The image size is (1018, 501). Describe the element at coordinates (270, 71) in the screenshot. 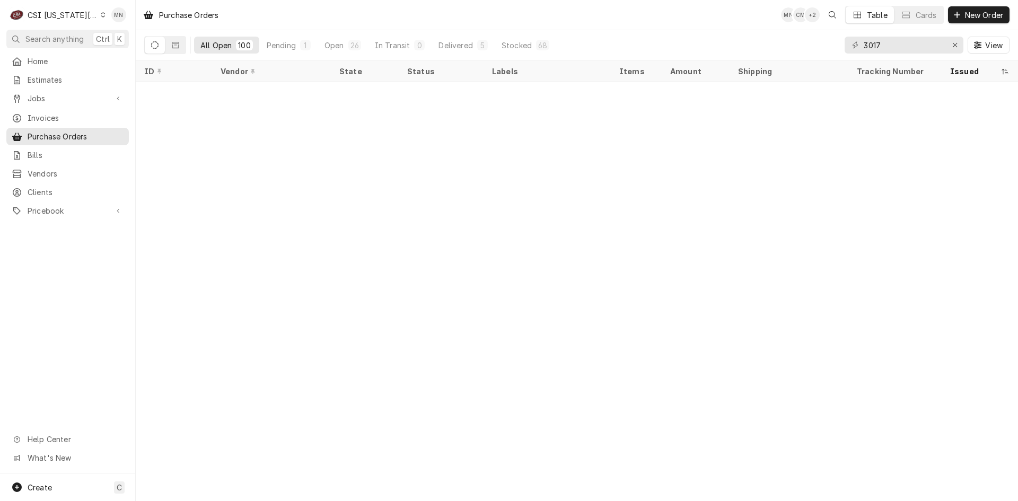

I see `div: Vendor` at that location.